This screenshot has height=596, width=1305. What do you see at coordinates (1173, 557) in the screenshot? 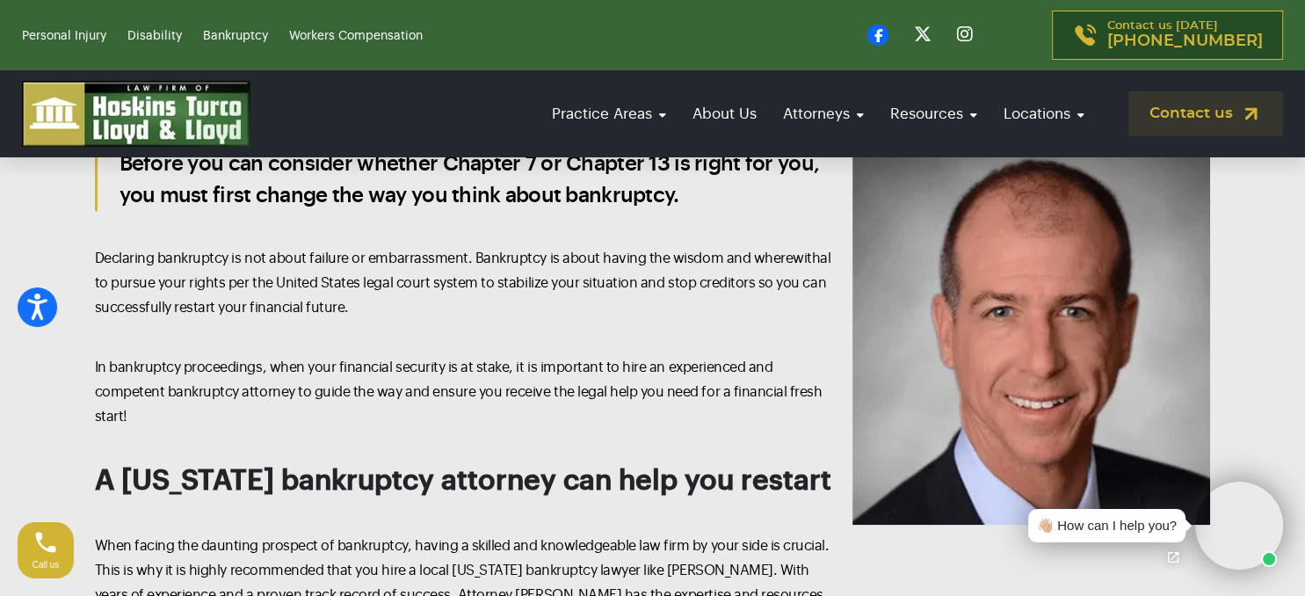
I see `a: Open chat` at bounding box center [1173, 557].